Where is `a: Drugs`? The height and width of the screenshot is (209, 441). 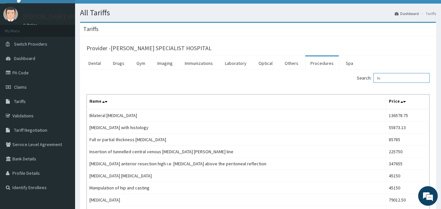
a: Drugs is located at coordinates (118, 63).